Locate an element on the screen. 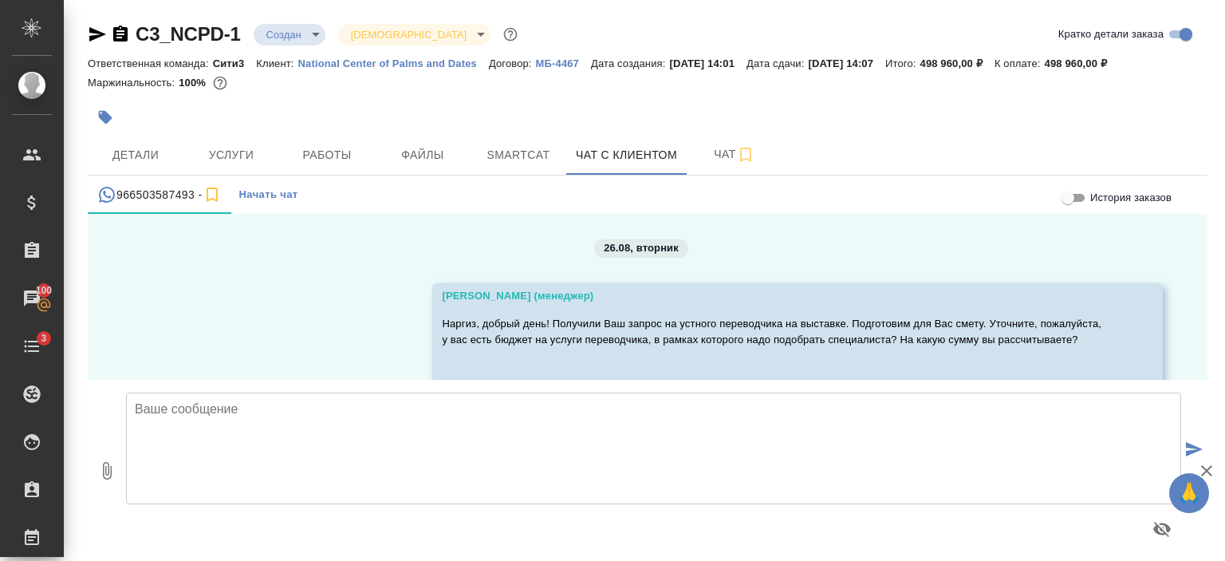 The image size is (1225, 561). p: National Center of Palms and Dates is located at coordinates (393, 63).